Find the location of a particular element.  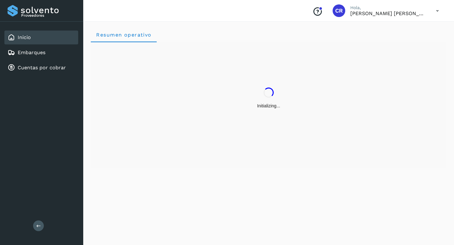

p: Hola, is located at coordinates (388, 8).